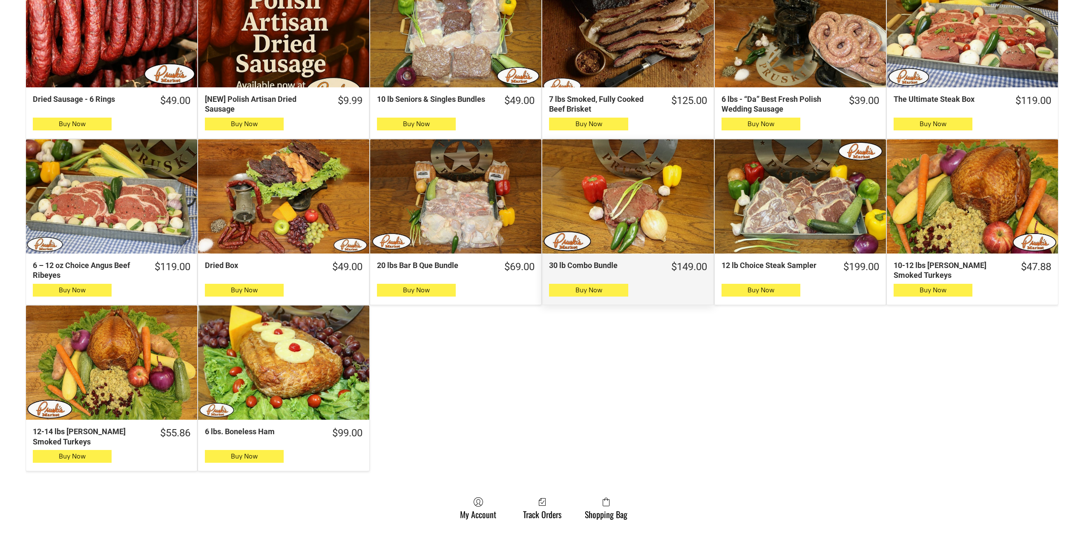 The image size is (1084, 545). Describe the element at coordinates (112, 196) in the screenshot. I see `a: 6 – 12 oz Choice Angus Beef Ribeyes` at that location.